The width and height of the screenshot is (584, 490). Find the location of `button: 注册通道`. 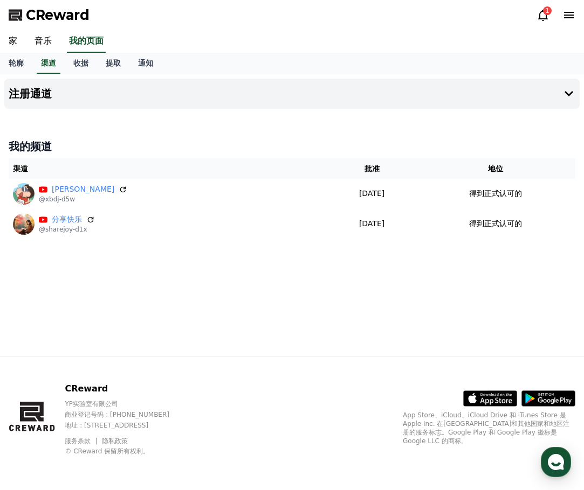

button: 注册通道 is located at coordinates (292, 94).